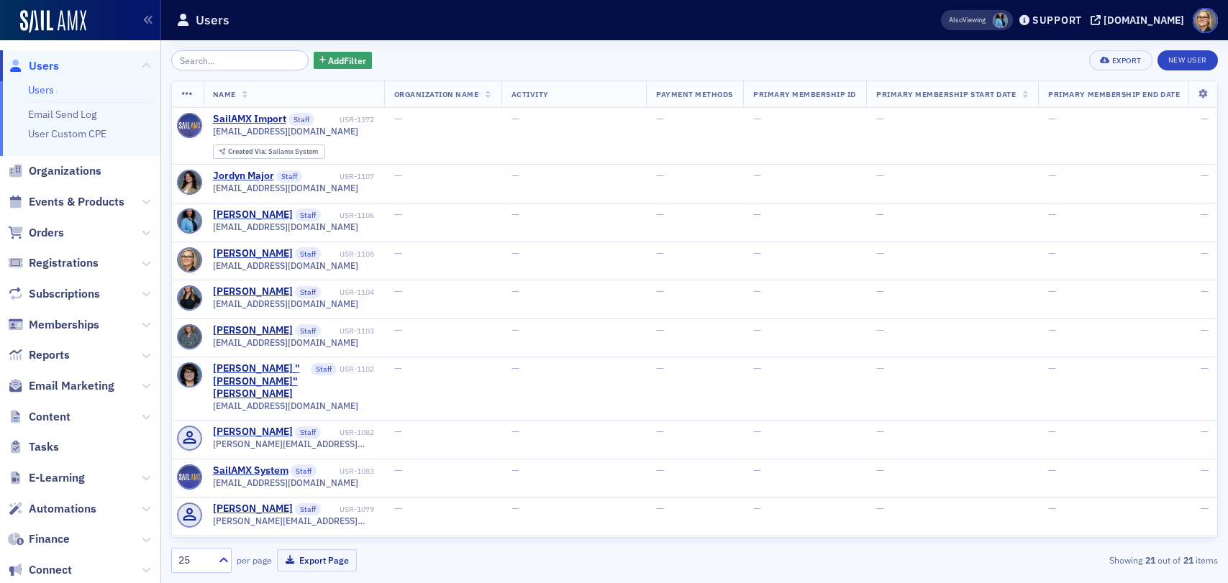  Describe the element at coordinates (49, 355) in the screenshot. I see `span: Reports` at that location.